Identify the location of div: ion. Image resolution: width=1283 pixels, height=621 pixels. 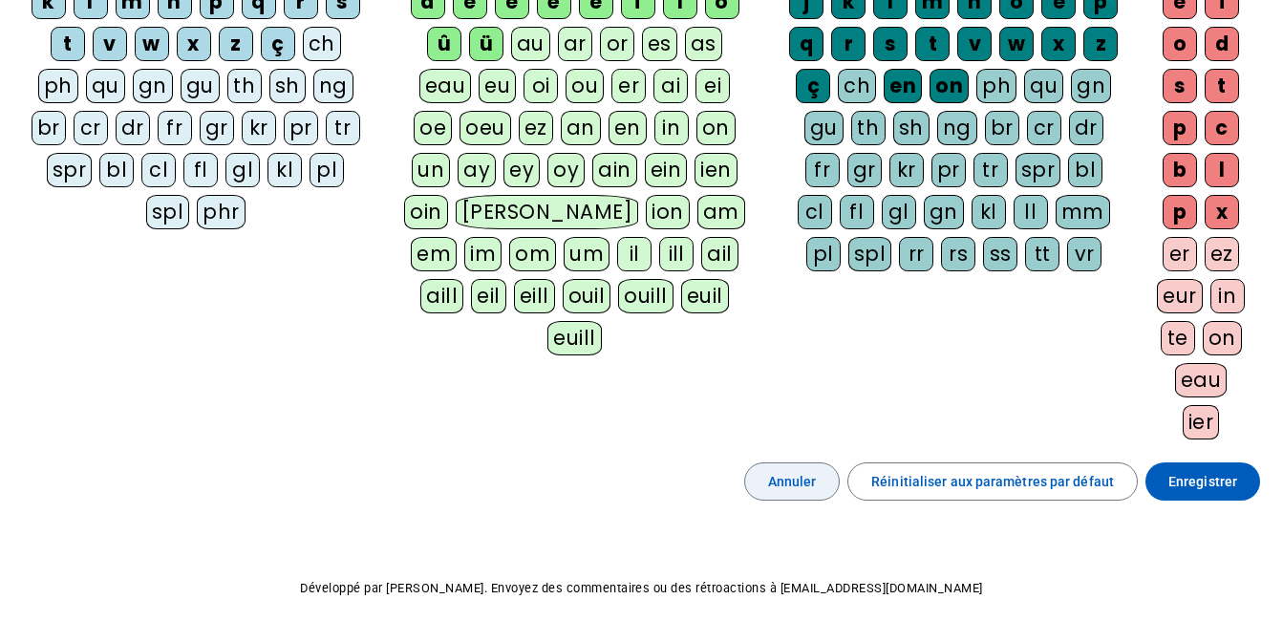
(668, 212).